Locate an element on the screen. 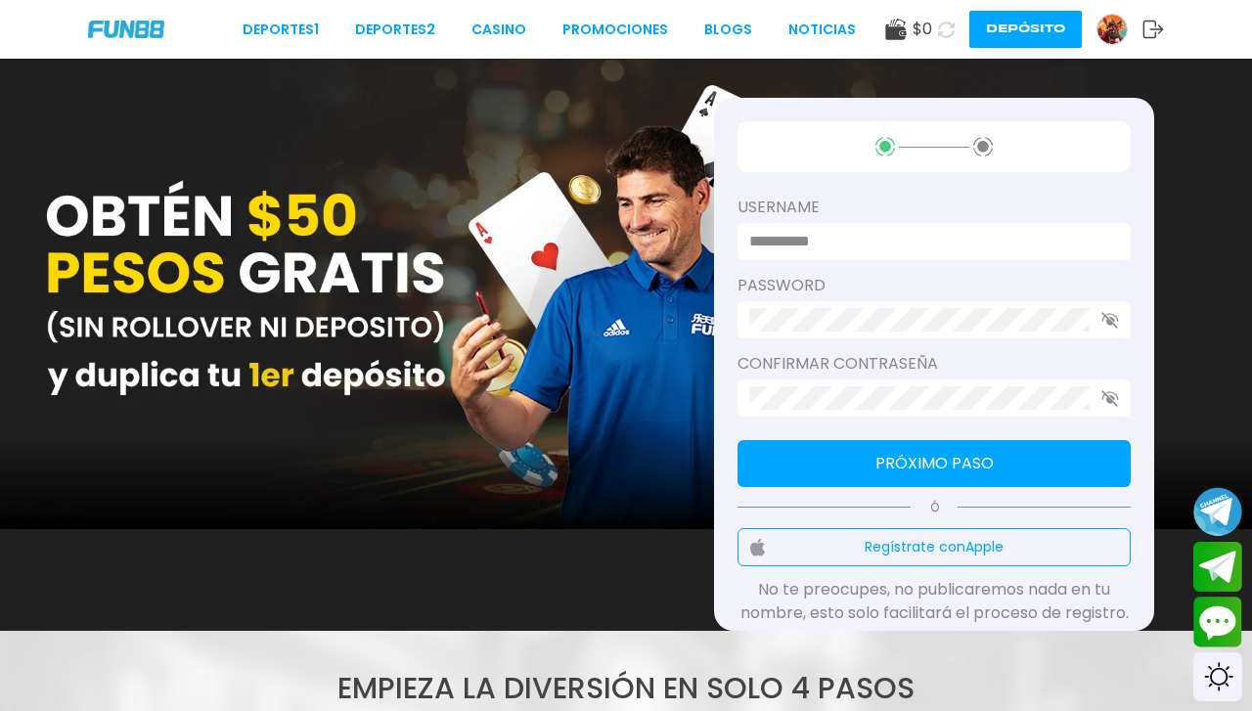  a: NOTICIAS is located at coordinates (822, 29).